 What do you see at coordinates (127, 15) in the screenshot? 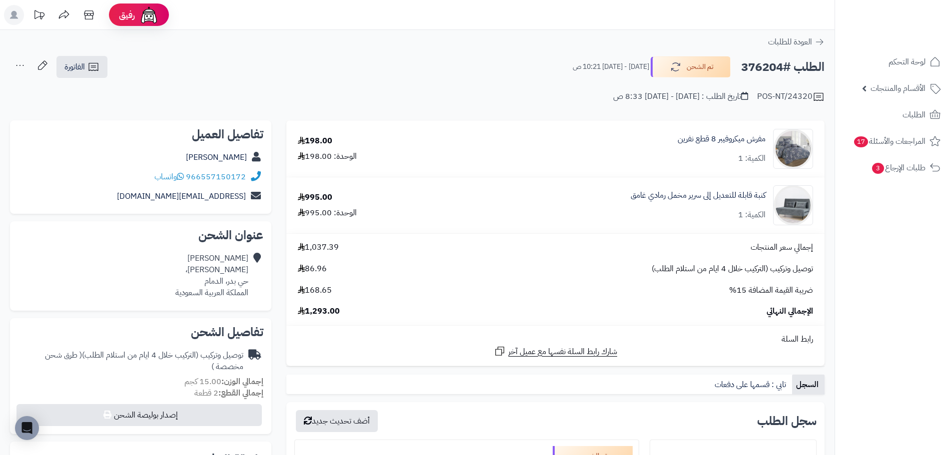
I see `span: رفيق` at bounding box center [127, 15].